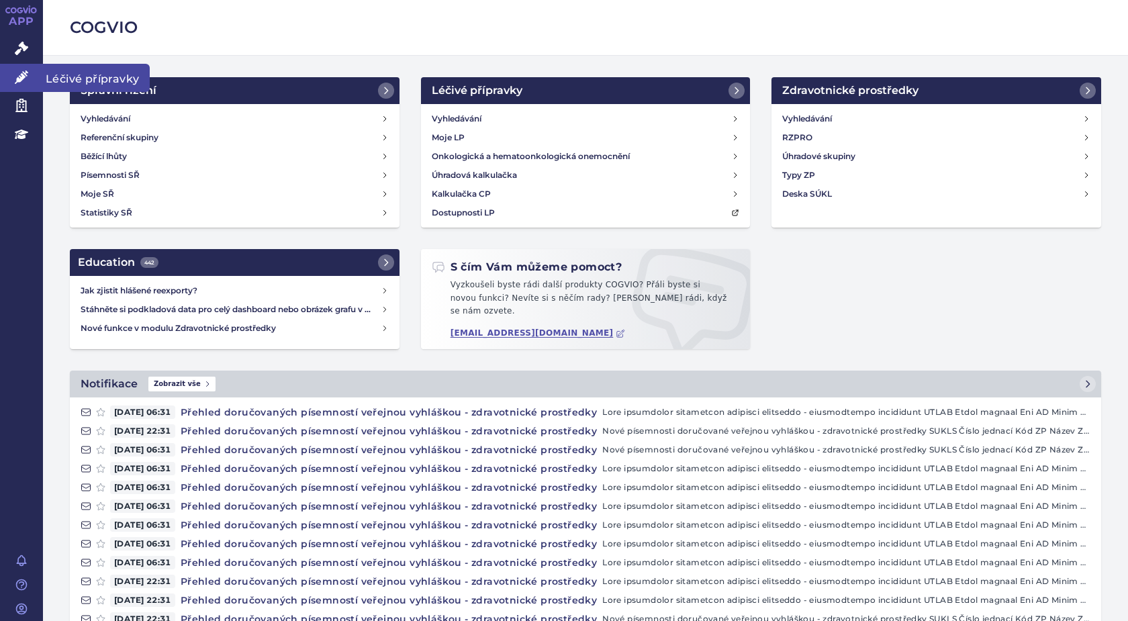 The image size is (1128, 621). Describe the element at coordinates (474, 175) in the screenshot. I see `h4: Úhradová kalkulačka` at that location.